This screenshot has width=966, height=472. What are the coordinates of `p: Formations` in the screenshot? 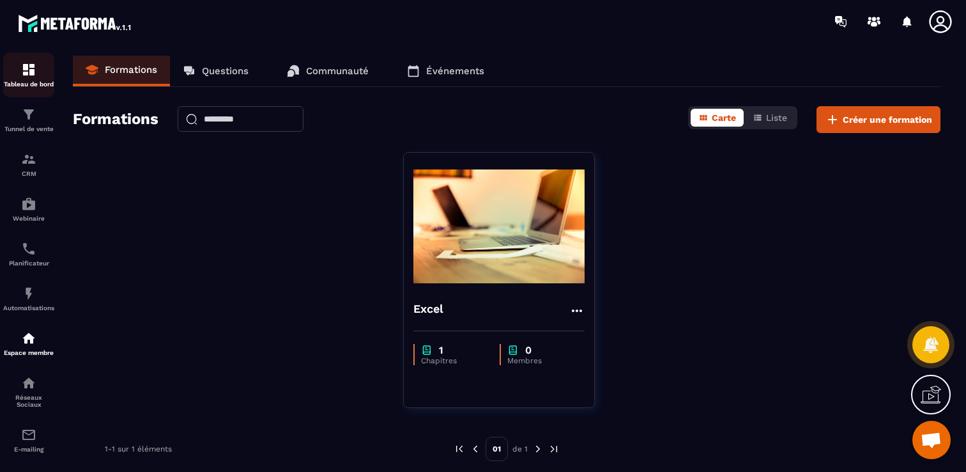 It's located at (131, 70).